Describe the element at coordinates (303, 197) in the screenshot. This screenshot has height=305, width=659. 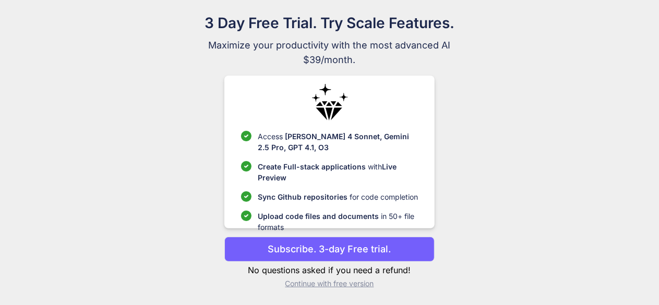
I see `span: Sync Github repositories` at that location.